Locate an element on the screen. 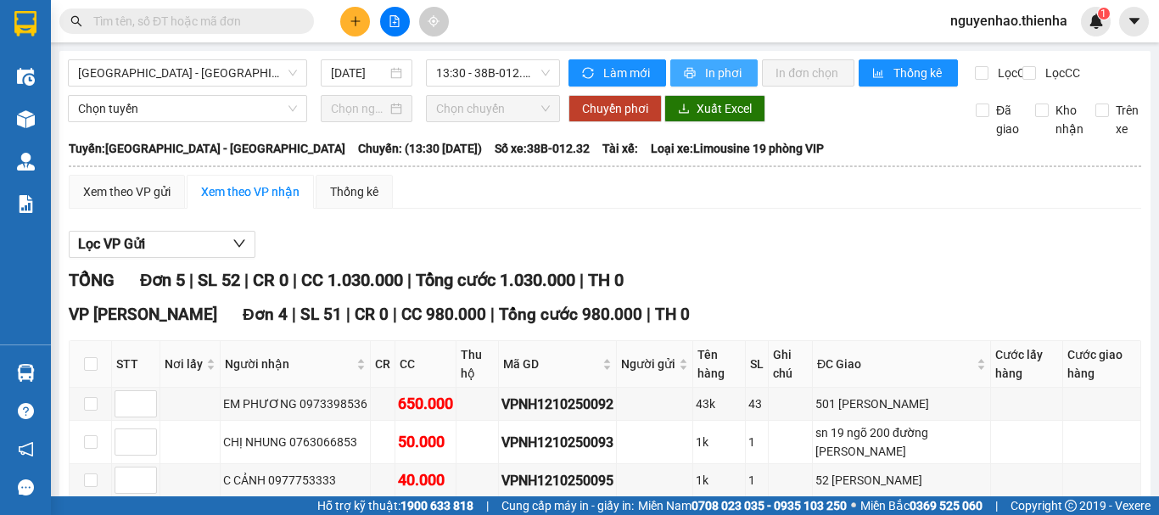 The height and width of the screenshot is (515, 1159). th: Cước lấy hàng is located at coordinates (1027, 364).